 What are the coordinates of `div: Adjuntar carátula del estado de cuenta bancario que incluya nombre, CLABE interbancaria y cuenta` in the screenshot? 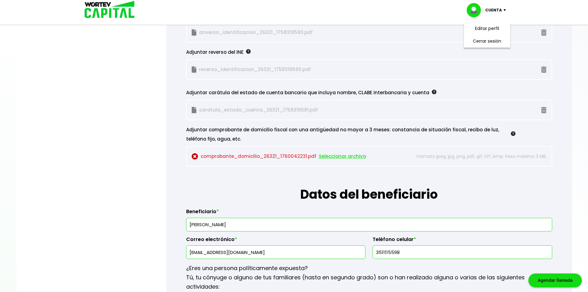 It's located at (351, 93).